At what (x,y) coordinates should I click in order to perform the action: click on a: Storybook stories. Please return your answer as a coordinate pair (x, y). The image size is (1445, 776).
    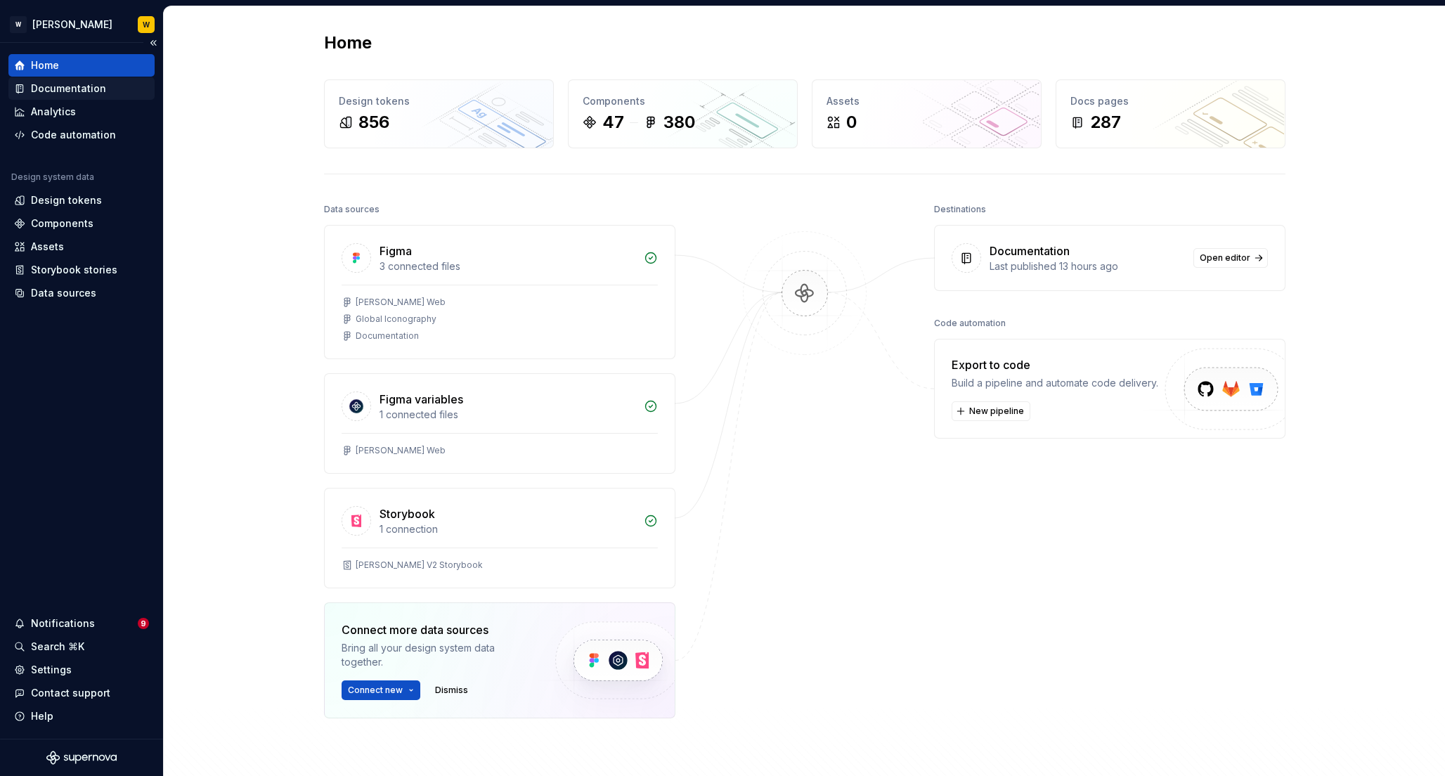
    Looking at the image, I should click on (82, 270).